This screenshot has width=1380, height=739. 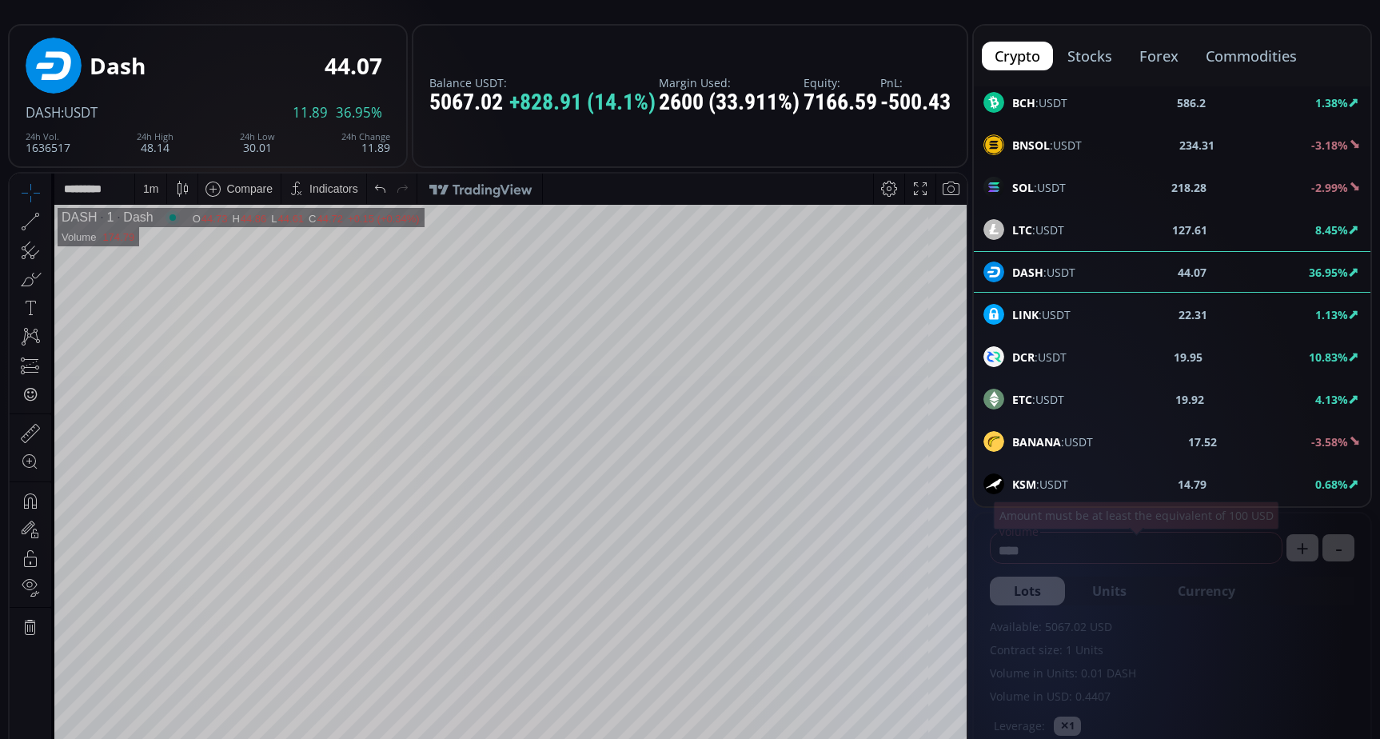 What do you see at coordinates (70, 44) in the screenshot?
I see `div: DASH` at bounding box center [70, 44].